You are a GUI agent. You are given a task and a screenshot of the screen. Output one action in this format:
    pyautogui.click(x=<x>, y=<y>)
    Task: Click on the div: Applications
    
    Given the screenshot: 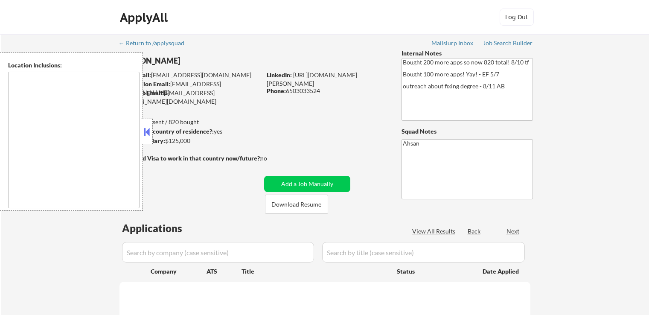 What is the action you would take?
    pyautogui.click(x=164, y=228)
    